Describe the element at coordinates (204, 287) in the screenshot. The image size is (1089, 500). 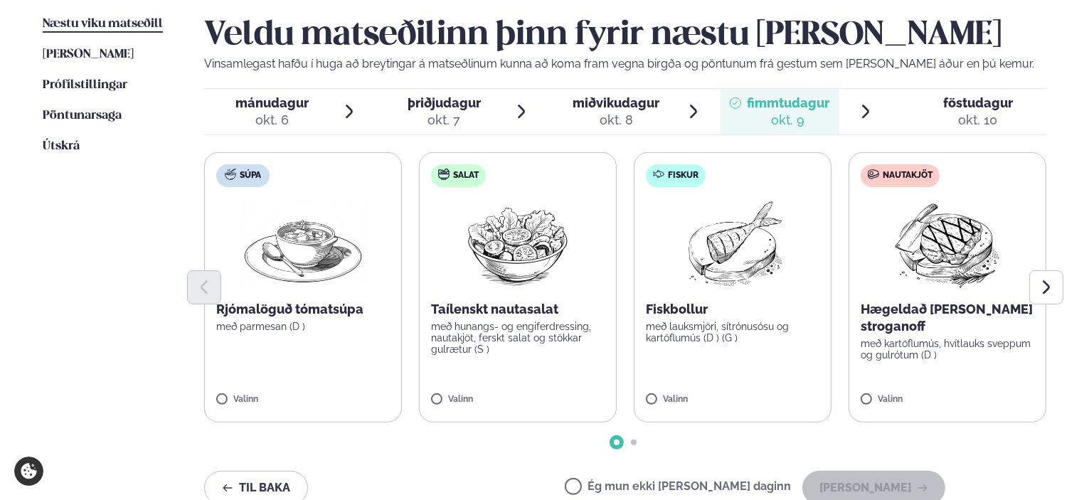
I see `button: Previous slide` at that location.